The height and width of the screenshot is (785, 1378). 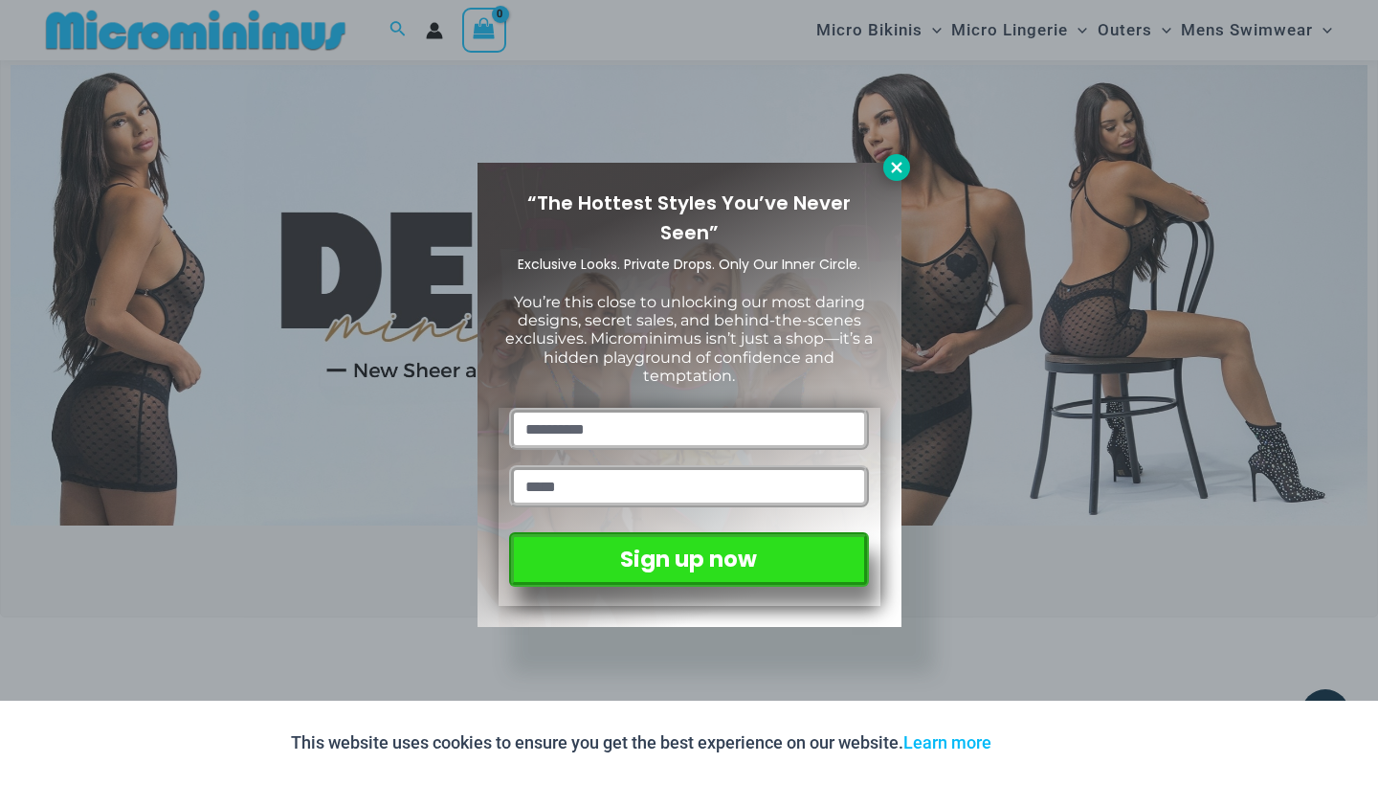 I want to click on a: Learn more, so click(x=948, y=742).